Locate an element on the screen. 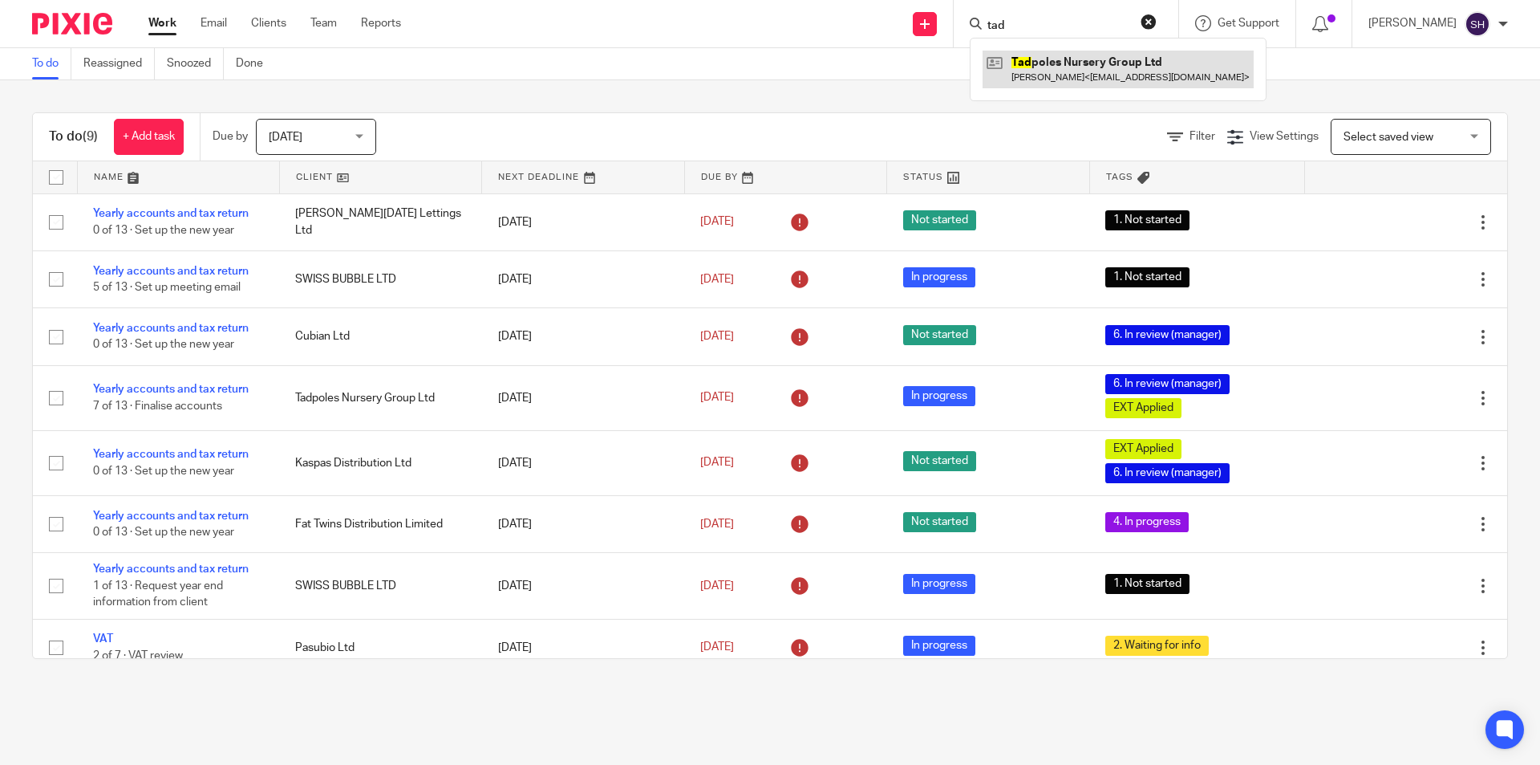 Image resolution: width=1540 pixels, height=765 pixels. span: Filter is located at coordinates (1203, 136).